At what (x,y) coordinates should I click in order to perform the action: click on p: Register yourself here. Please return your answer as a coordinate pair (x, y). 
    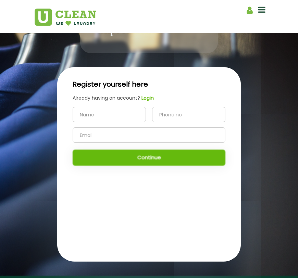
    Looking at the image, I should click on (110, 84).